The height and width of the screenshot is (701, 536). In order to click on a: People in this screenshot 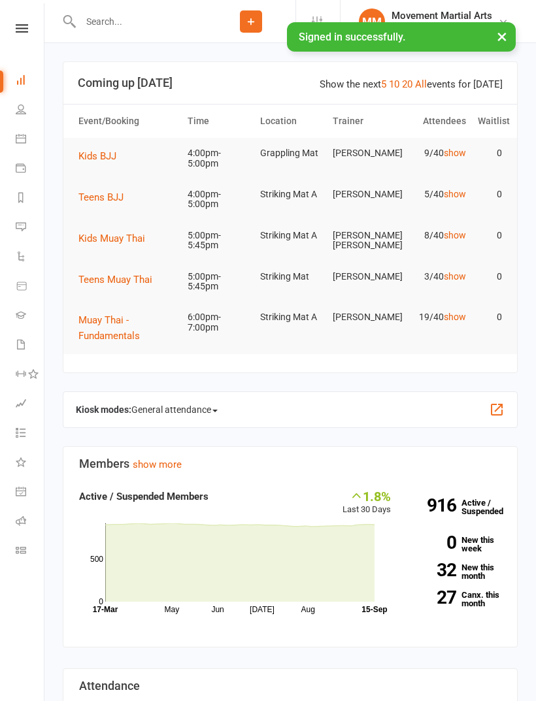, I will do `click(30, 110)`.